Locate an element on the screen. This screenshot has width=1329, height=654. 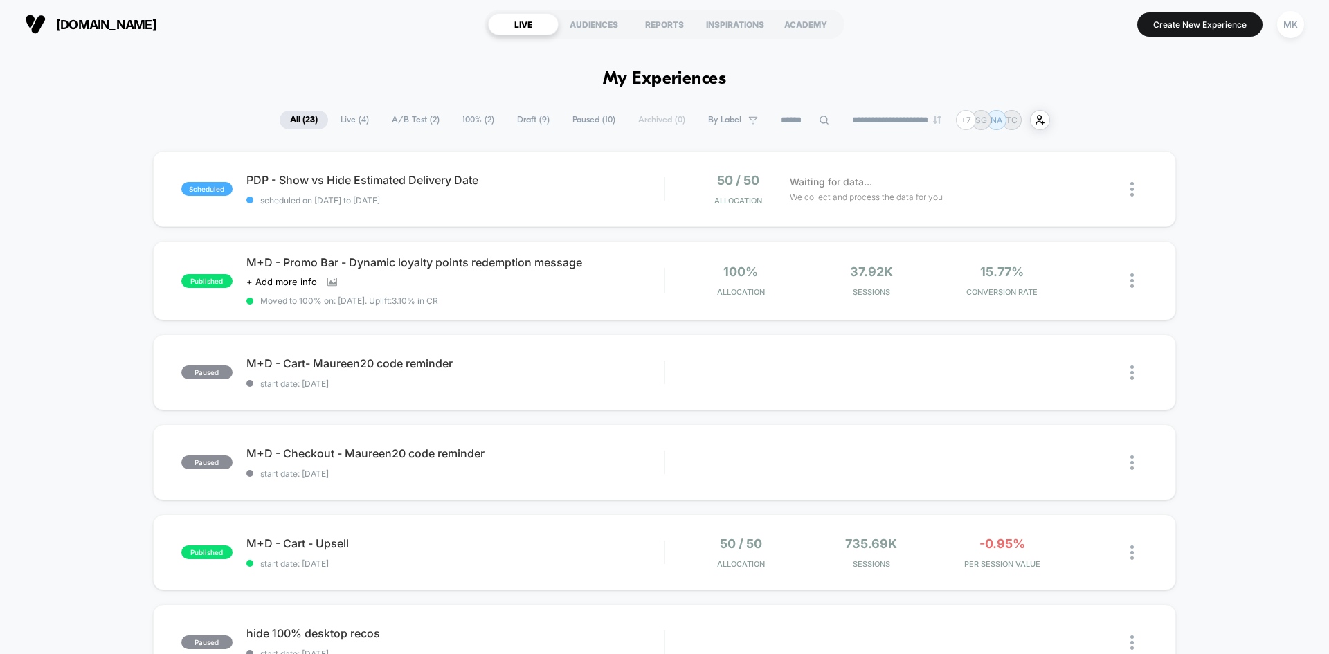
p: SG is located at coordinates (981, 120).